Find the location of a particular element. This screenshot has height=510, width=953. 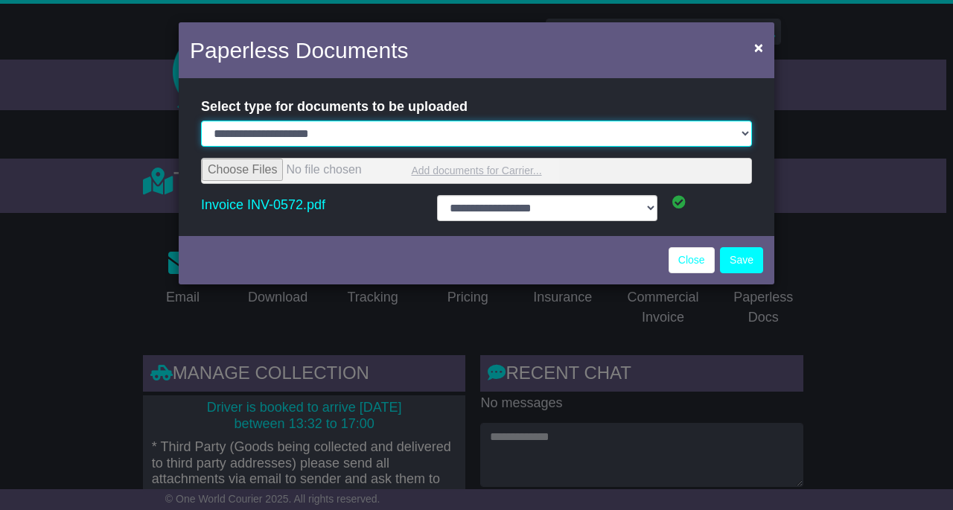

label: Select type for documents to be uploaded is located at coordinates (334, 107).